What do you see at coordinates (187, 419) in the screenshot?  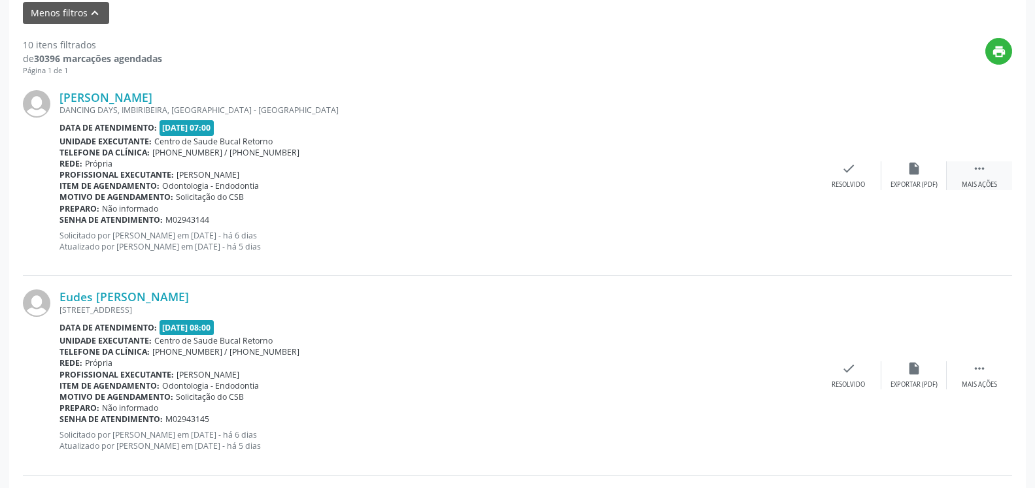 I see `span: M02943145` at bounding box center [187, 419].